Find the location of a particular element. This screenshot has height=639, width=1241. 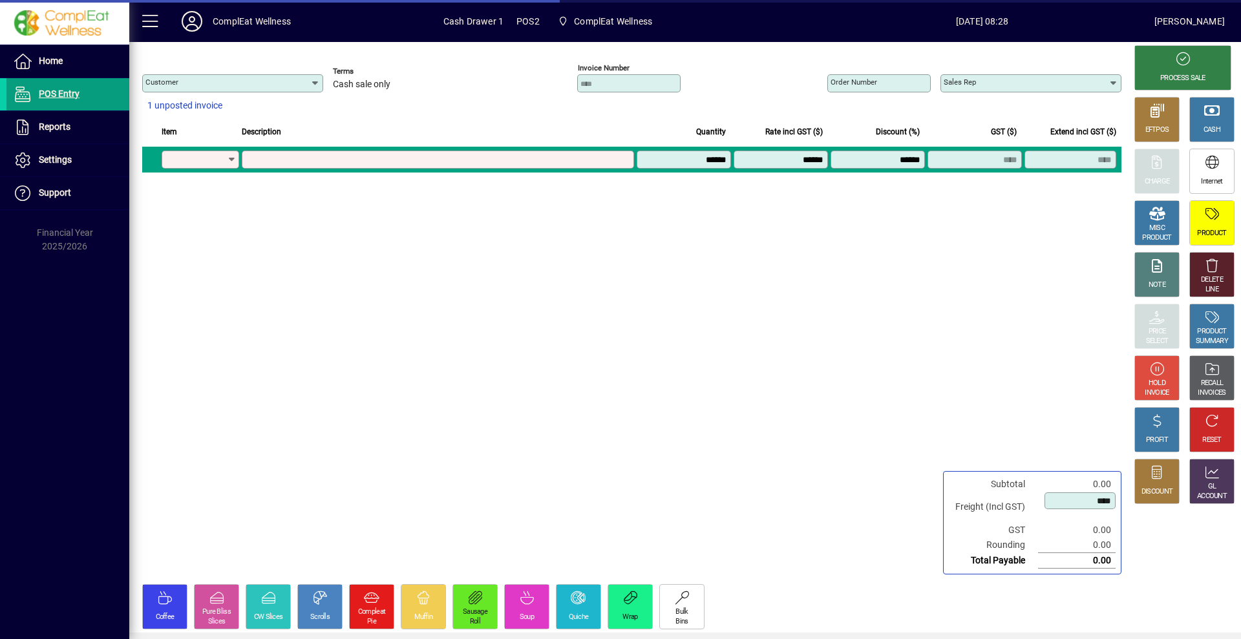

div: Internet is located at coordinates (1211, 182).